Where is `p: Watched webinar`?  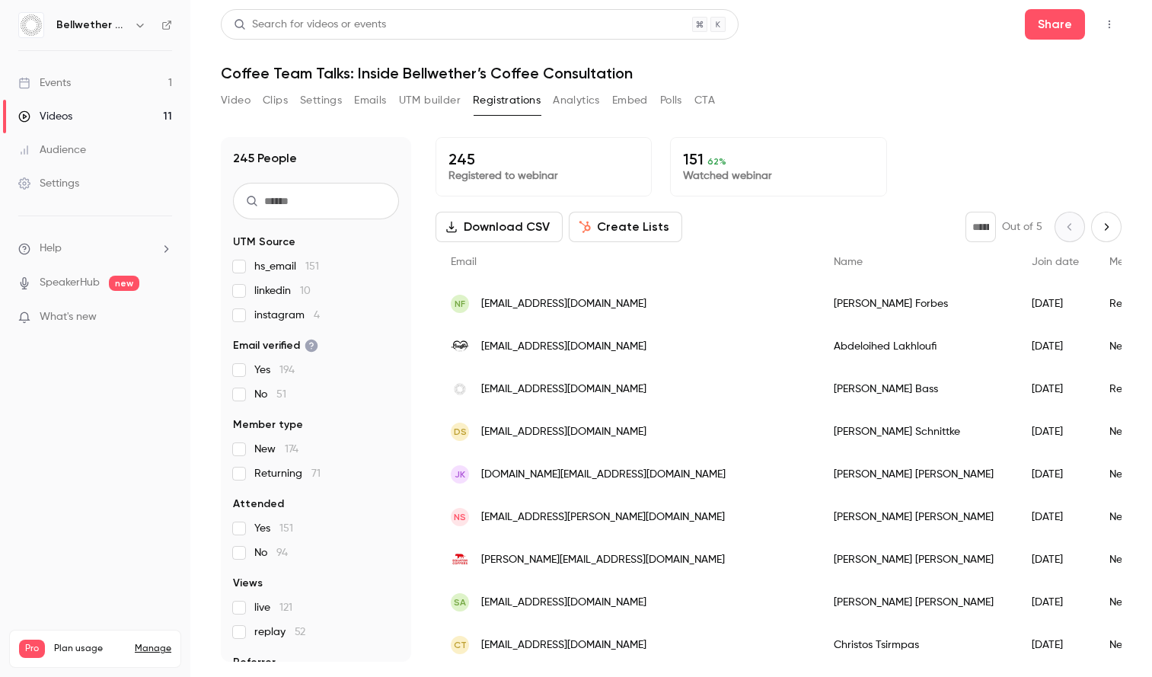
p: Watched webinar is located at coordinates (778, 176).